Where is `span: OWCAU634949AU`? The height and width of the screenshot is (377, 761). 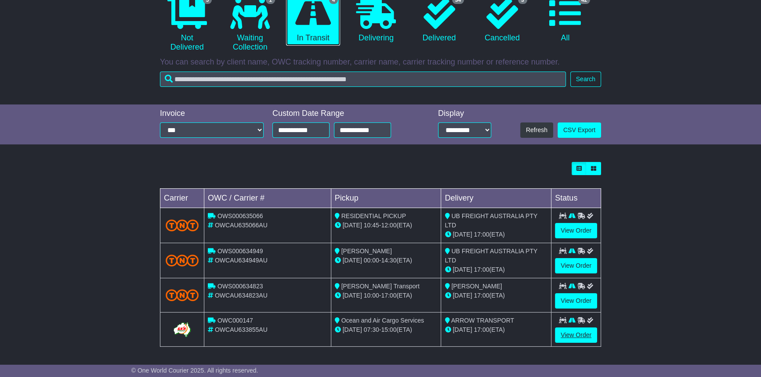 span: OWCAU634949AU is located at coordinates (241, 260).